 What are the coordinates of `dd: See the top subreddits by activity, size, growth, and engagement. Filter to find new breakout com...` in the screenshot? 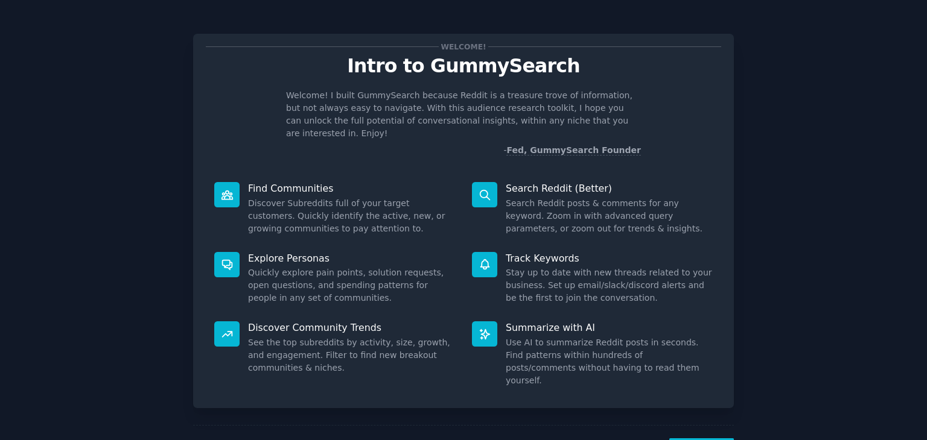 It's located at (351, 355).